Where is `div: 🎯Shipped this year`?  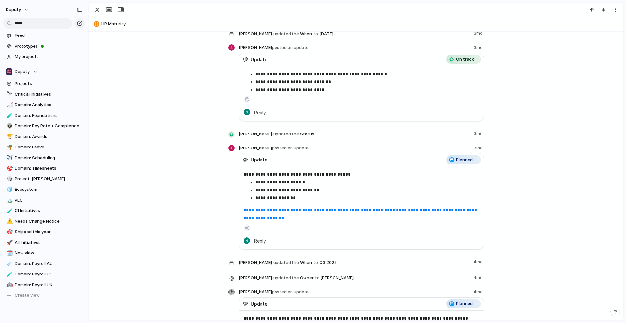
div: 🎯Shipped this year is located at coordinates (44, 232).